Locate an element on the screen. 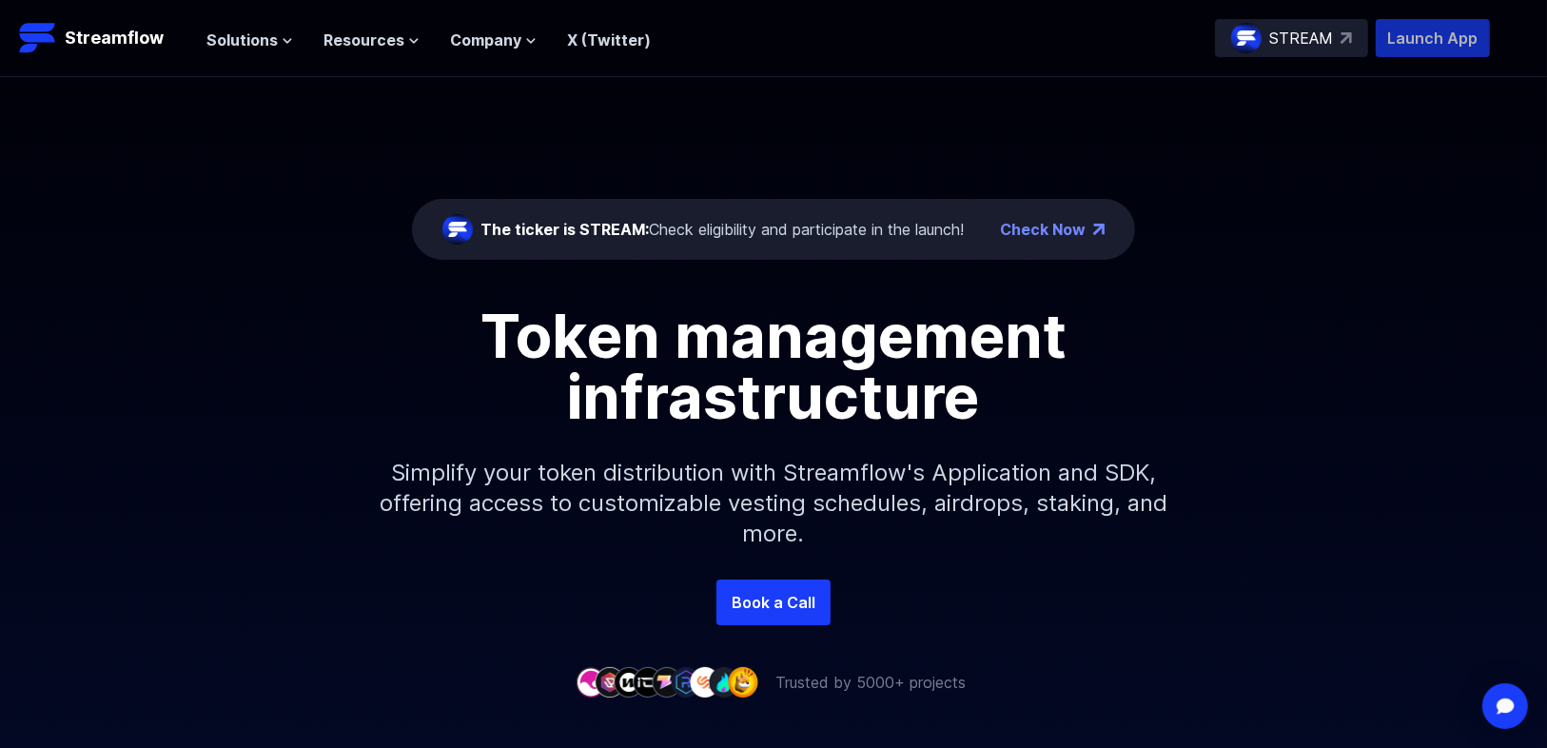  img: company-2 is located at coordinates (610, 681).